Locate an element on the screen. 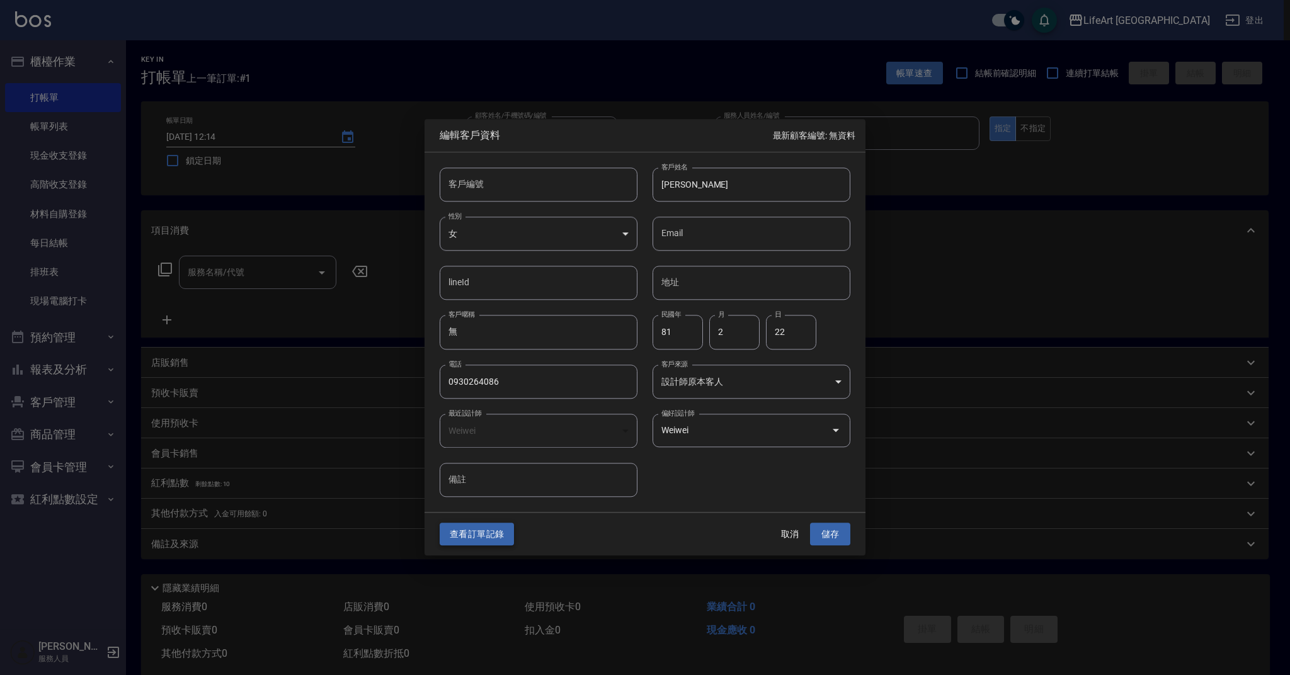 The image size is (1290, 675). label: 最近設計師 is located at coordinates (465, 413).